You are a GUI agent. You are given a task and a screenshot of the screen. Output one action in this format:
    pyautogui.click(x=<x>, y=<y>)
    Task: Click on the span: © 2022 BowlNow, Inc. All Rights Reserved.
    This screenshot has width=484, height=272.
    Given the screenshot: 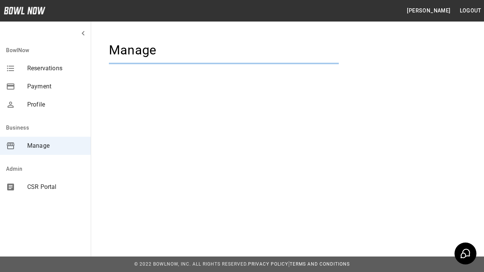 What is the action you would take?
    pyautogui.click(x=191, y=264)
    